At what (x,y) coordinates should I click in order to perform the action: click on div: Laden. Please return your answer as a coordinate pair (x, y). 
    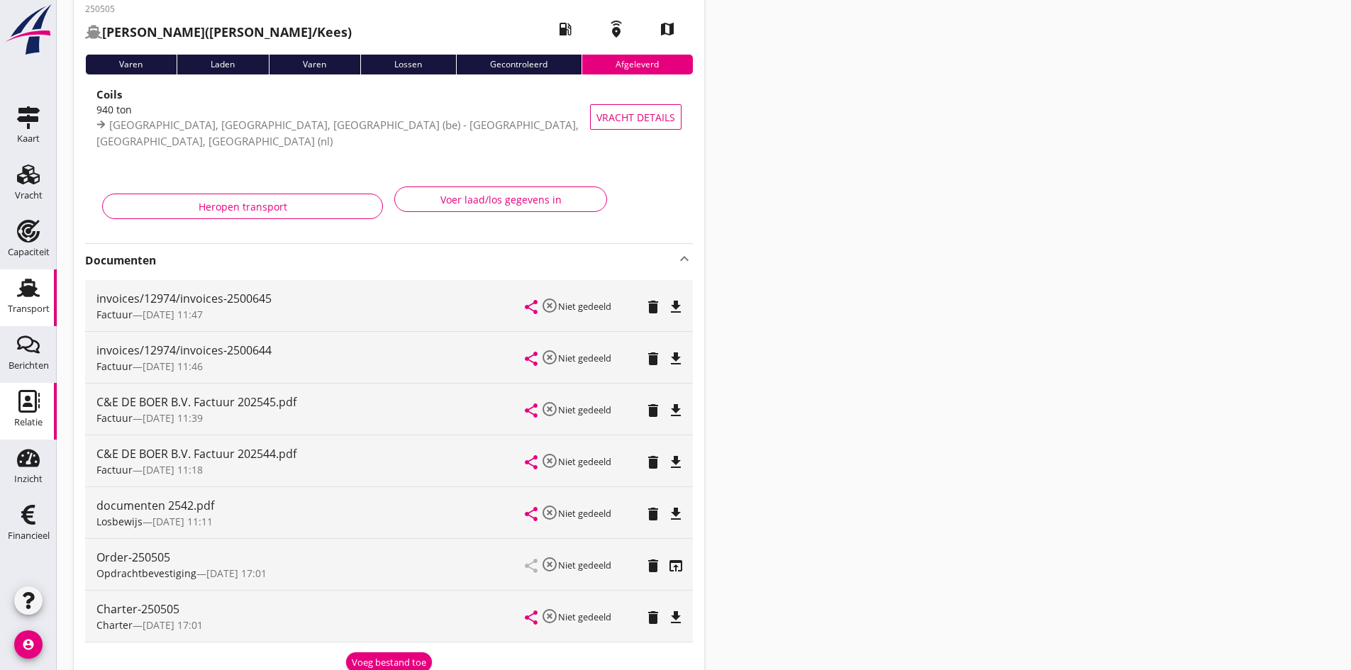
    Looking at the image, I should click on (223, 65).